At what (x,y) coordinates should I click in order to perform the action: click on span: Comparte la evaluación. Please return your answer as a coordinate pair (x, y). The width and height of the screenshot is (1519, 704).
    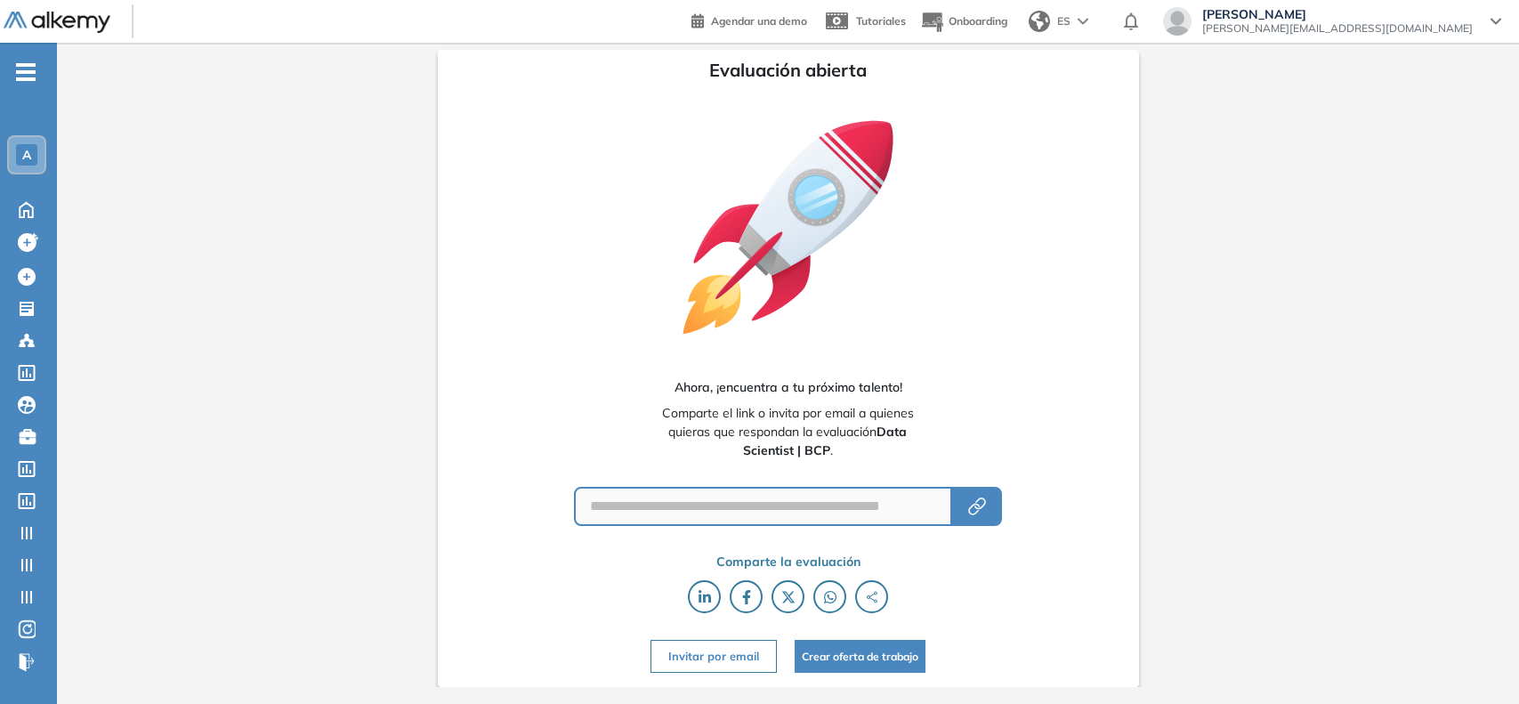
    Looking at the image, I should click on (789, 562).